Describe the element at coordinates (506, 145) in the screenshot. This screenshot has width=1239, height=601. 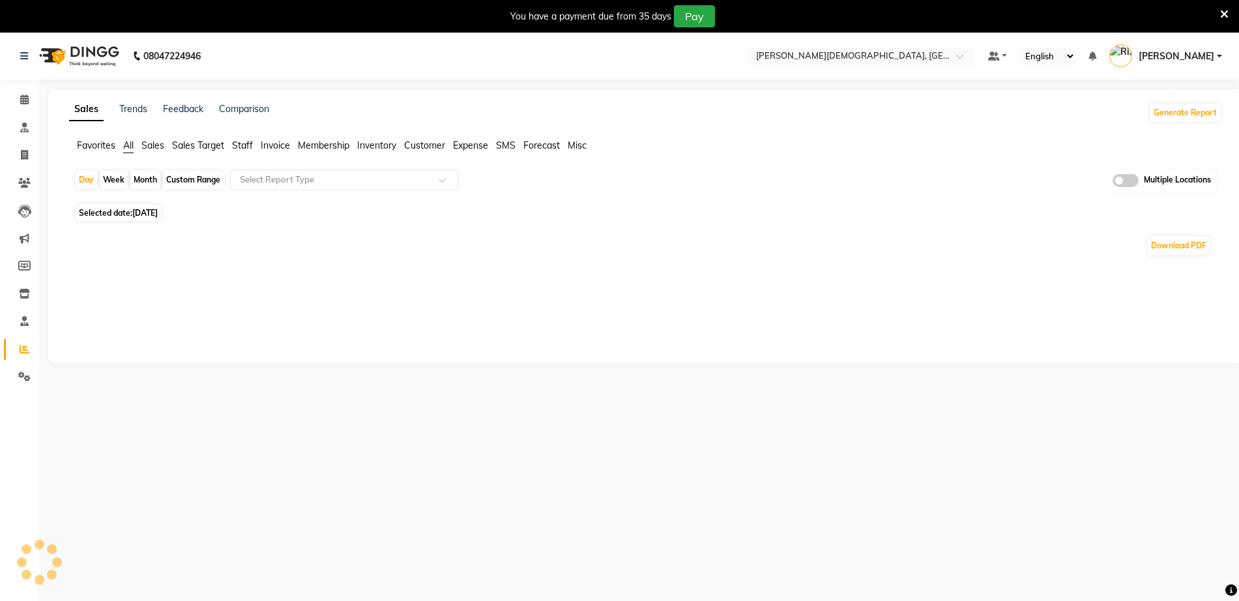
I see `span: SMS` at that location.